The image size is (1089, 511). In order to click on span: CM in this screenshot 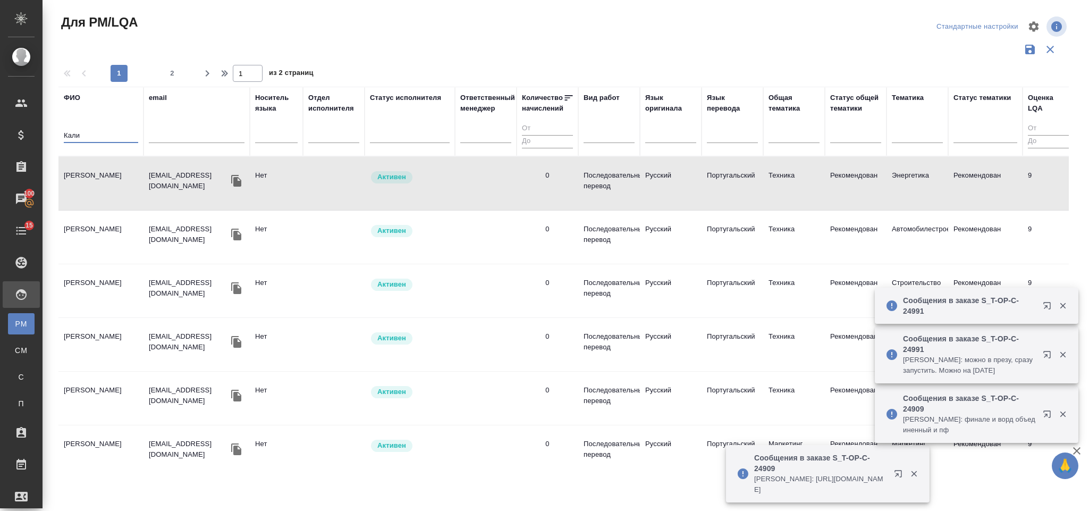, I will do `click(21, 350)`.